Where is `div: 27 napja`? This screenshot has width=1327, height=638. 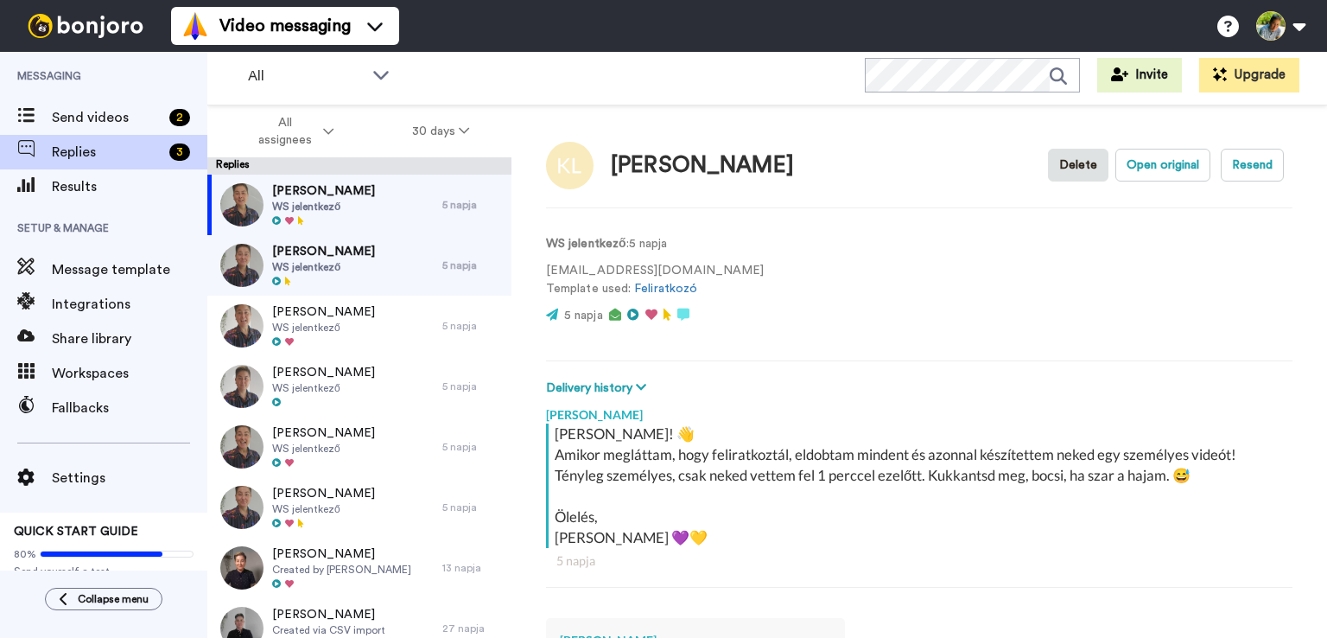 div: 27 napja is located at coordinates (473, 628).